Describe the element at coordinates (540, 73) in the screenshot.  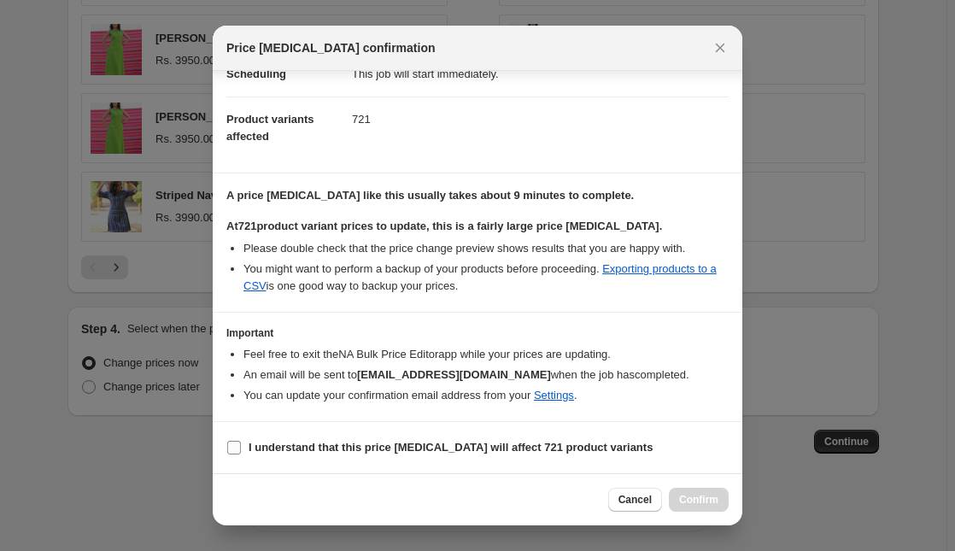
I see `dd: This job will start immediately.` at that location.